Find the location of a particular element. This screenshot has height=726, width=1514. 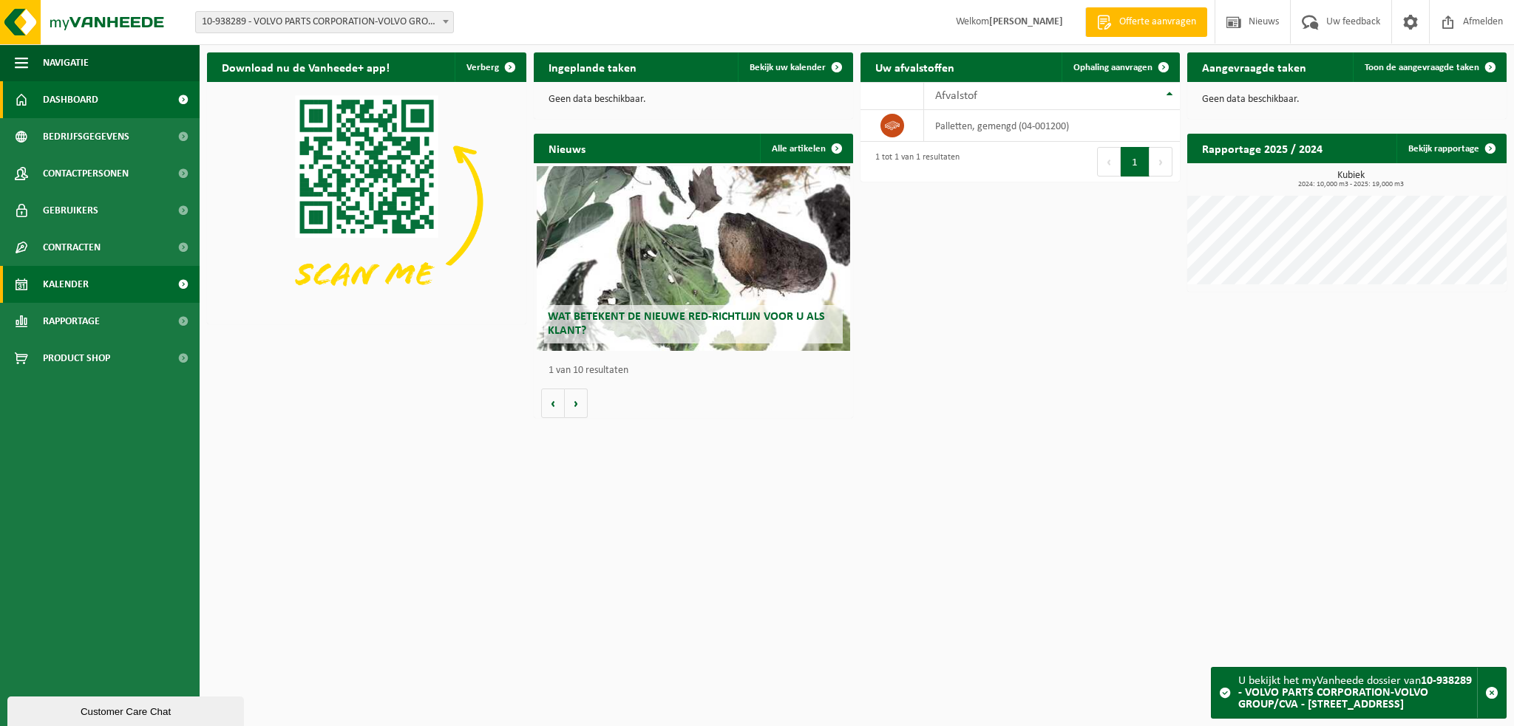

span: 2024: 10,000 m3 - 2025: 19,000 m3 is located at coordinates (1350, 185).